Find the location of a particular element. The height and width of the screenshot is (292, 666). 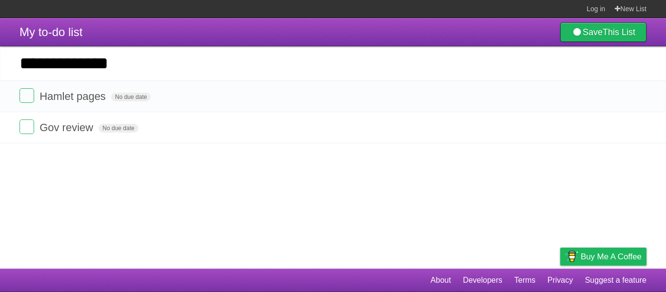

a: Suggest a feature is located at coordinates (615, 280).